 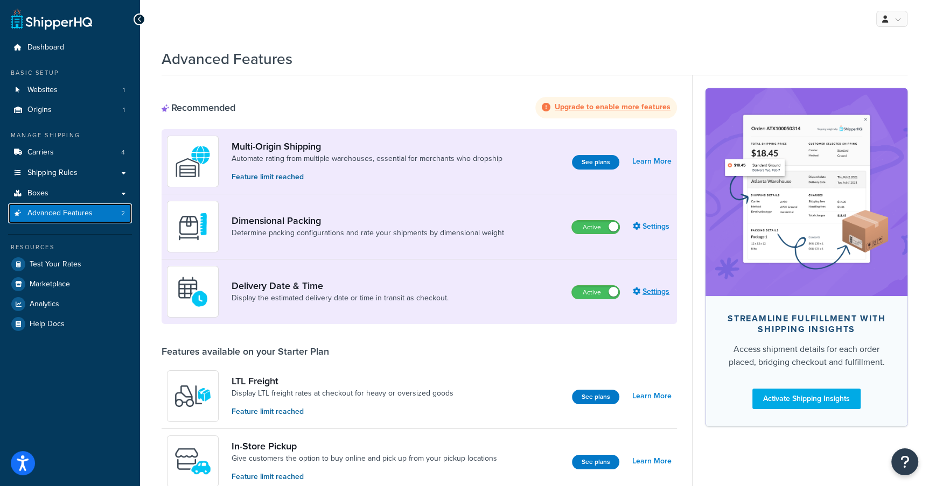 What do you see at coordinates (193, 162) in the screenshot?
I see `img: WatD5o0RtDAAAAAElFTkSuQmCC` at bounding box center [193, 162].